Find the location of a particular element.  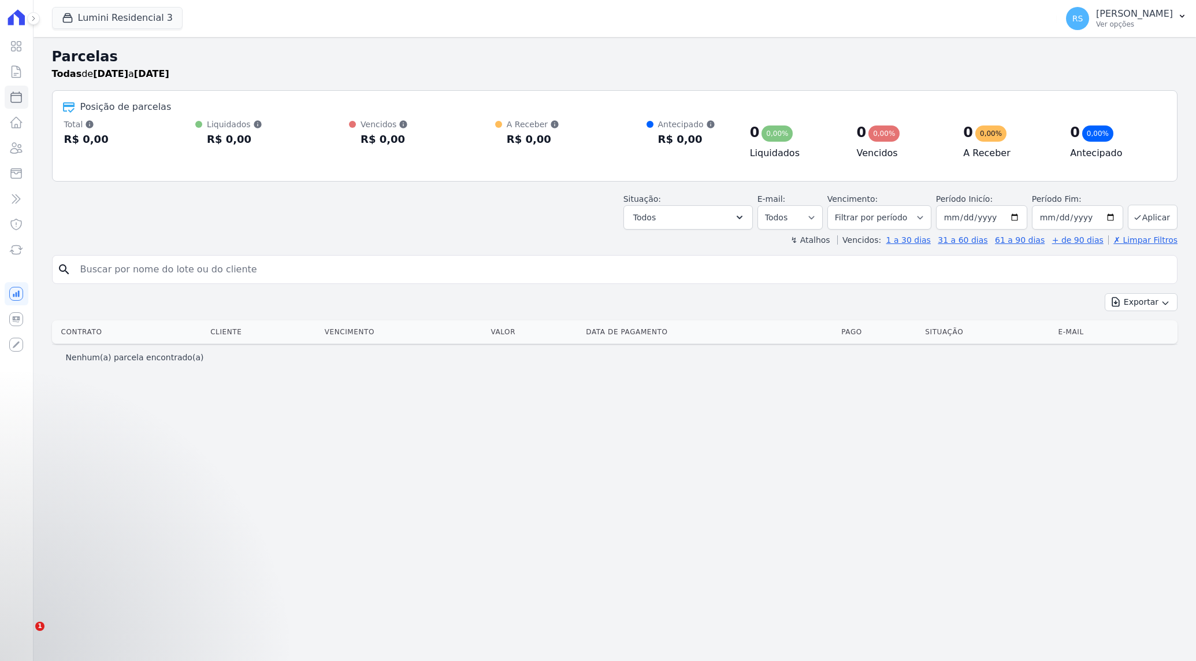

label: Período Fim: is located at coordinates (1078, 199).